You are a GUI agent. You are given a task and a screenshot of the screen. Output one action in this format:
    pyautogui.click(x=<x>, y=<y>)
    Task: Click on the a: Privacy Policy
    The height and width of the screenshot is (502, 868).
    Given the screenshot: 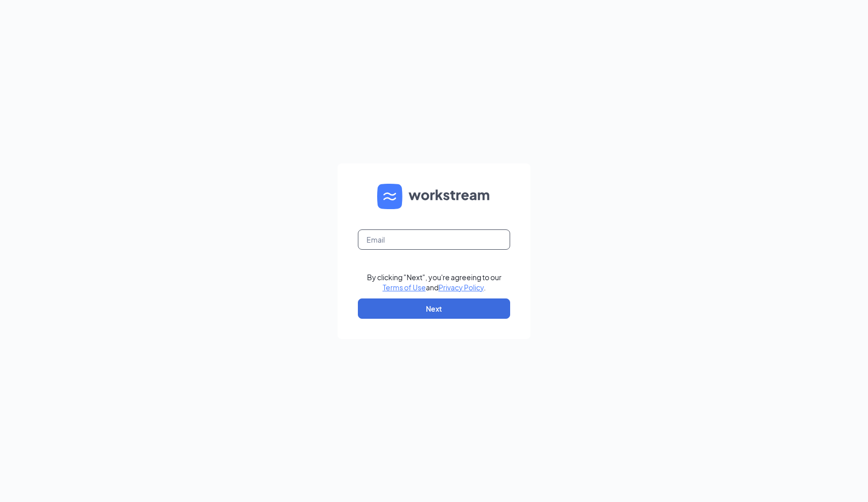 What is the action you would take?
    pyautogui.click(x=461, y=287)
    